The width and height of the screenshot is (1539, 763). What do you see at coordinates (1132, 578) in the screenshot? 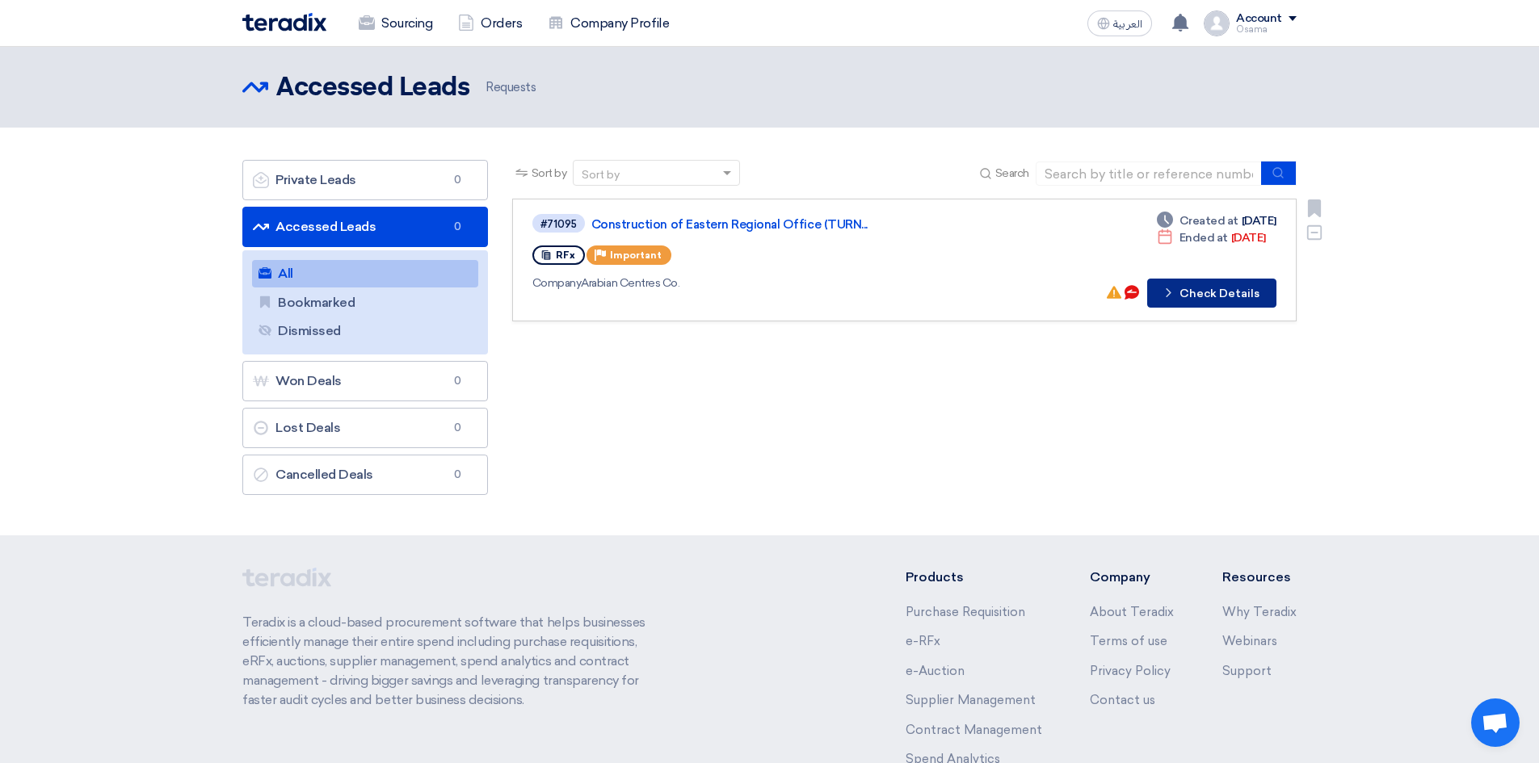
I see `li: Company` at bounding box center [1132, 578].